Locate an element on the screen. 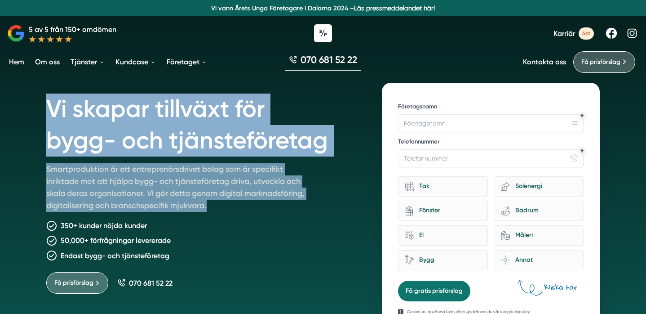 The width and height of the screenshot is (646, 314). p: Smartproduktion är ett entreprenörsdrivet bolag som är specifikt inriktade mot att hjälpa bygg- o... is located at coordinates (176, 189).